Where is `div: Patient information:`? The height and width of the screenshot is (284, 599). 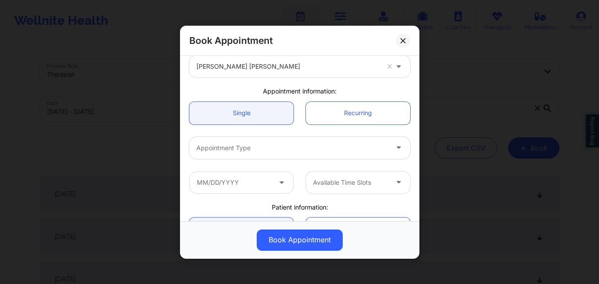
div: Patient information: is located at coordinates (300, 207).